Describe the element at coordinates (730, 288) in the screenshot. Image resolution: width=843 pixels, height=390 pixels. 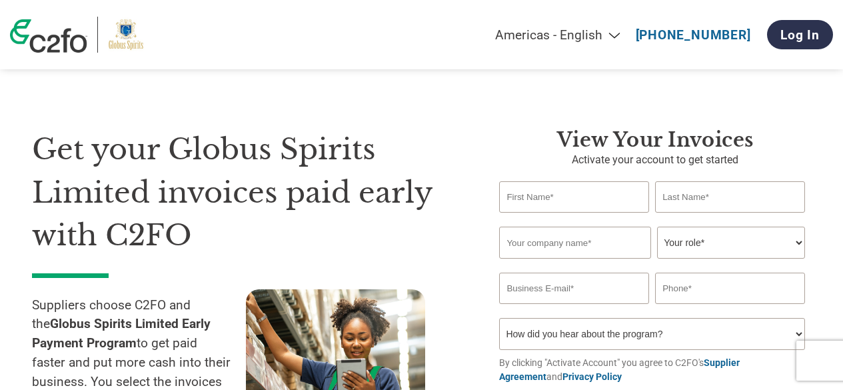
I see `input: Phone*` at that location.